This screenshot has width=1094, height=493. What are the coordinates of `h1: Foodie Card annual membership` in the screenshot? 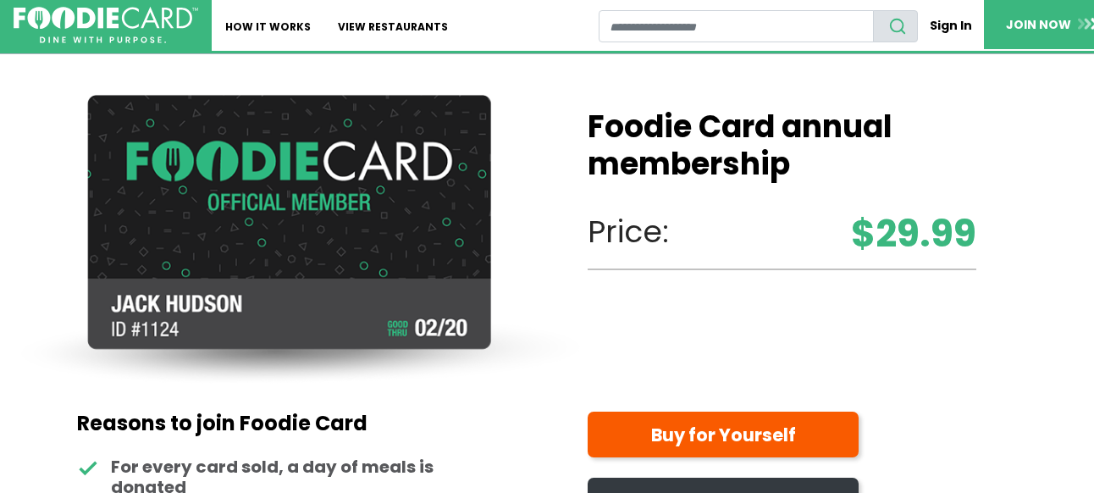 It's located at (782, 145).